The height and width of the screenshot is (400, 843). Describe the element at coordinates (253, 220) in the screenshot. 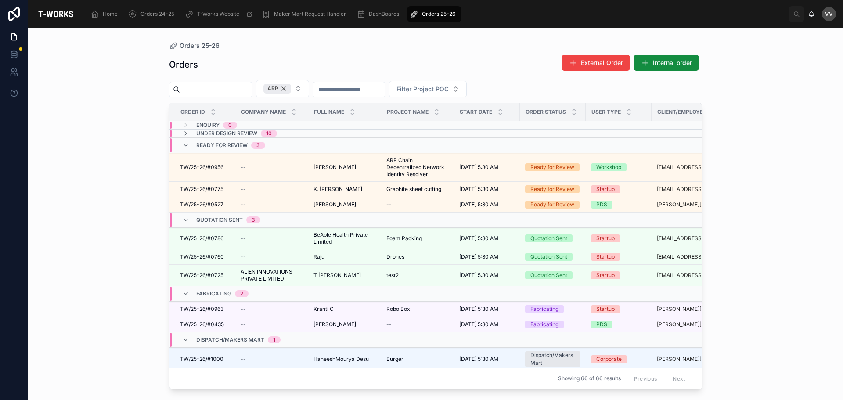

I see `div: 3` at that location.